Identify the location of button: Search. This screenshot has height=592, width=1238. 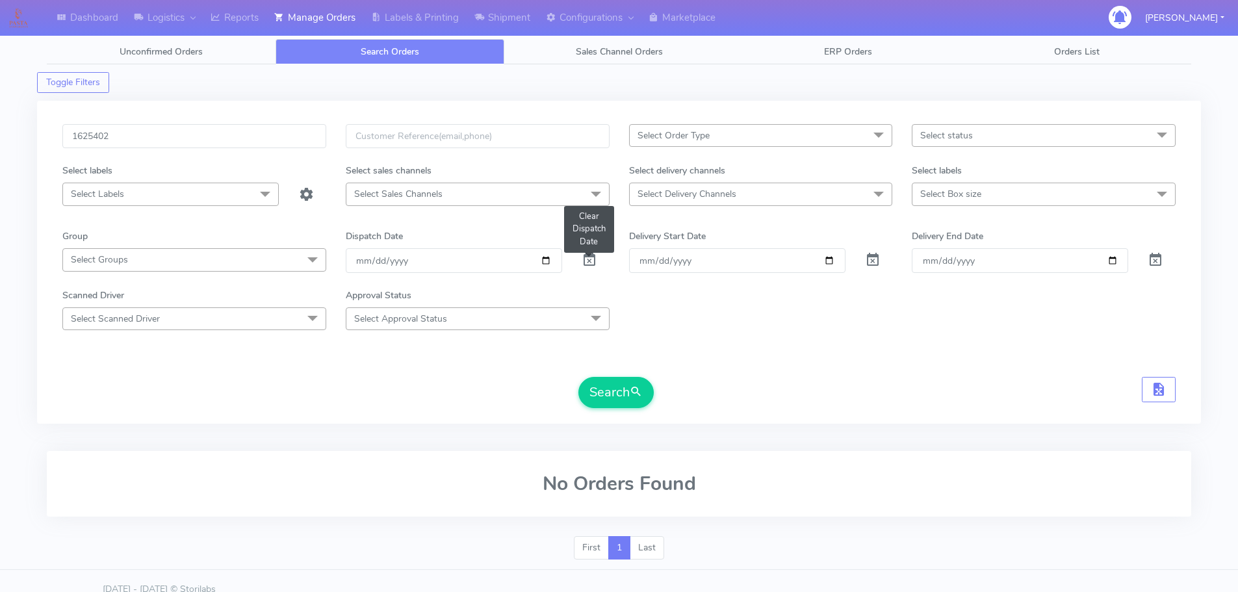
(616, 392).